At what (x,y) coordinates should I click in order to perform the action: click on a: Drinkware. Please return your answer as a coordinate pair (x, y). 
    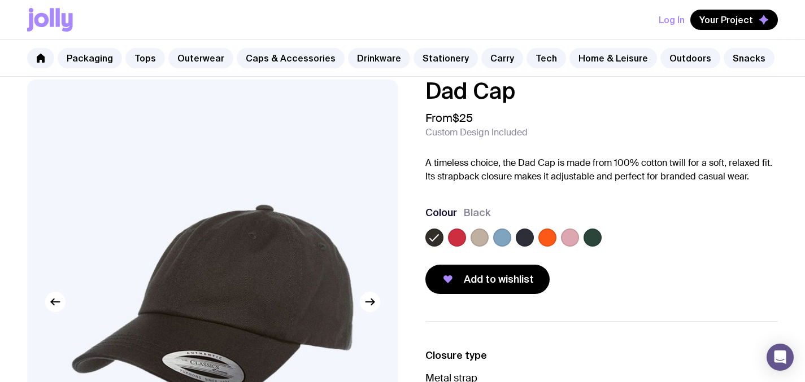
    Looking at the image, I should click on (379, 58).